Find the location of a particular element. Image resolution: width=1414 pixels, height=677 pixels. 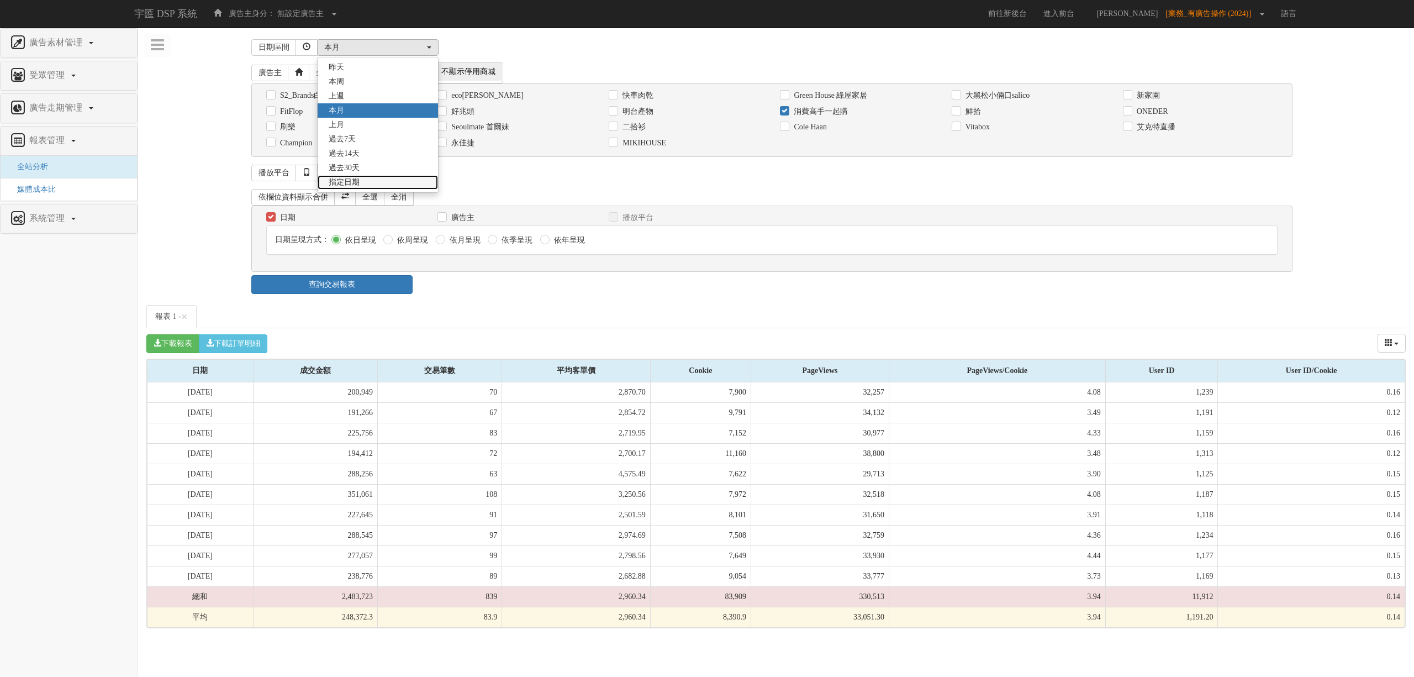

span: 過去14天 is located at coordinates (344, 154).